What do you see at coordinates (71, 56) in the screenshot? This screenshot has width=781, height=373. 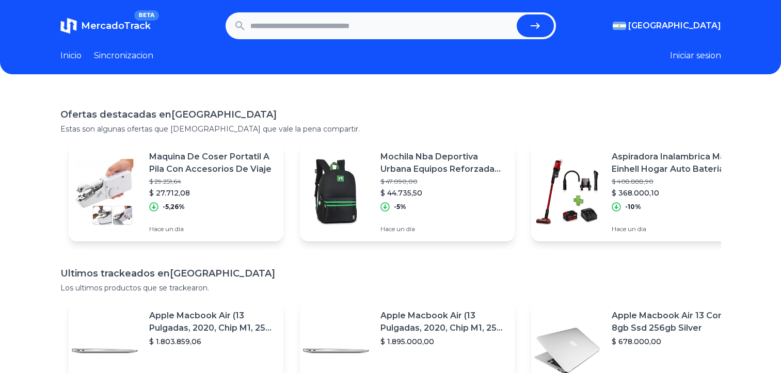 I see `a: Inicio` at bounding box center [71, 56].